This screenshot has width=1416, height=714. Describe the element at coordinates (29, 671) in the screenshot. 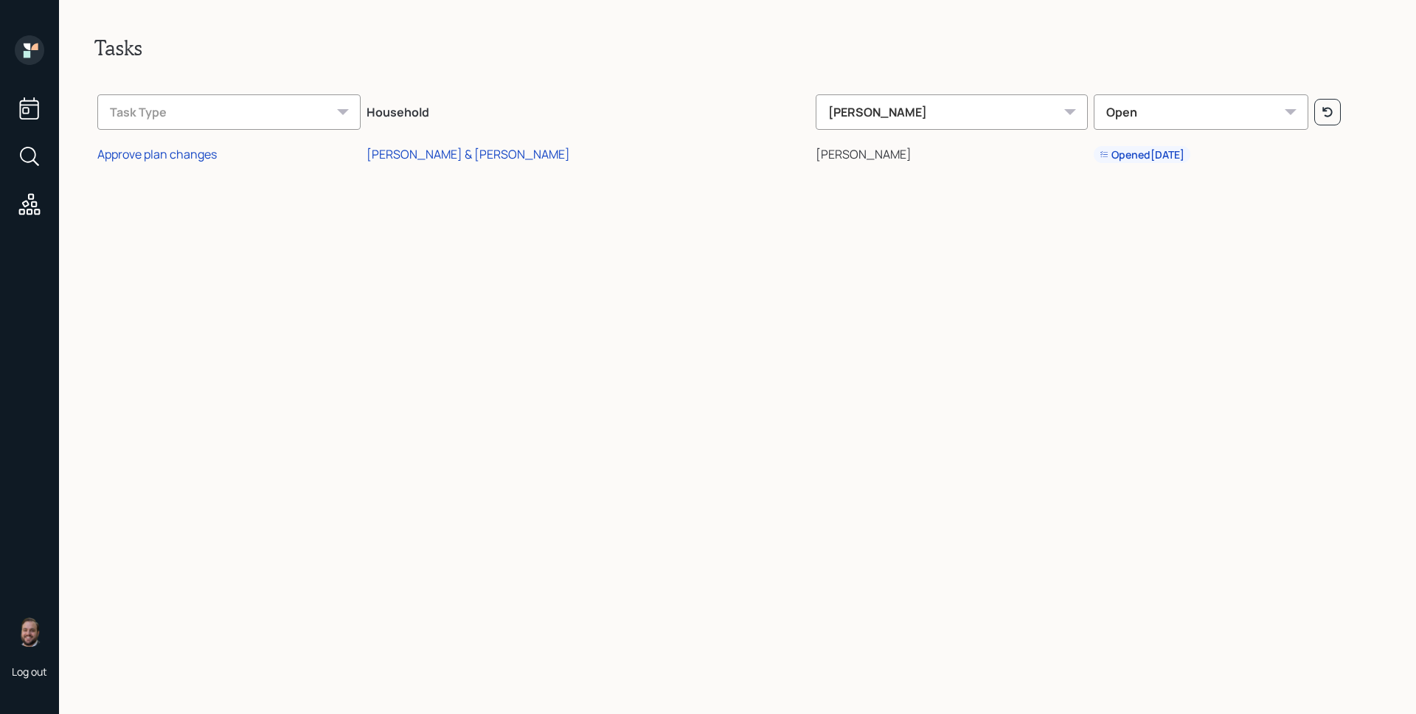

I see `div: Log out` at that location.